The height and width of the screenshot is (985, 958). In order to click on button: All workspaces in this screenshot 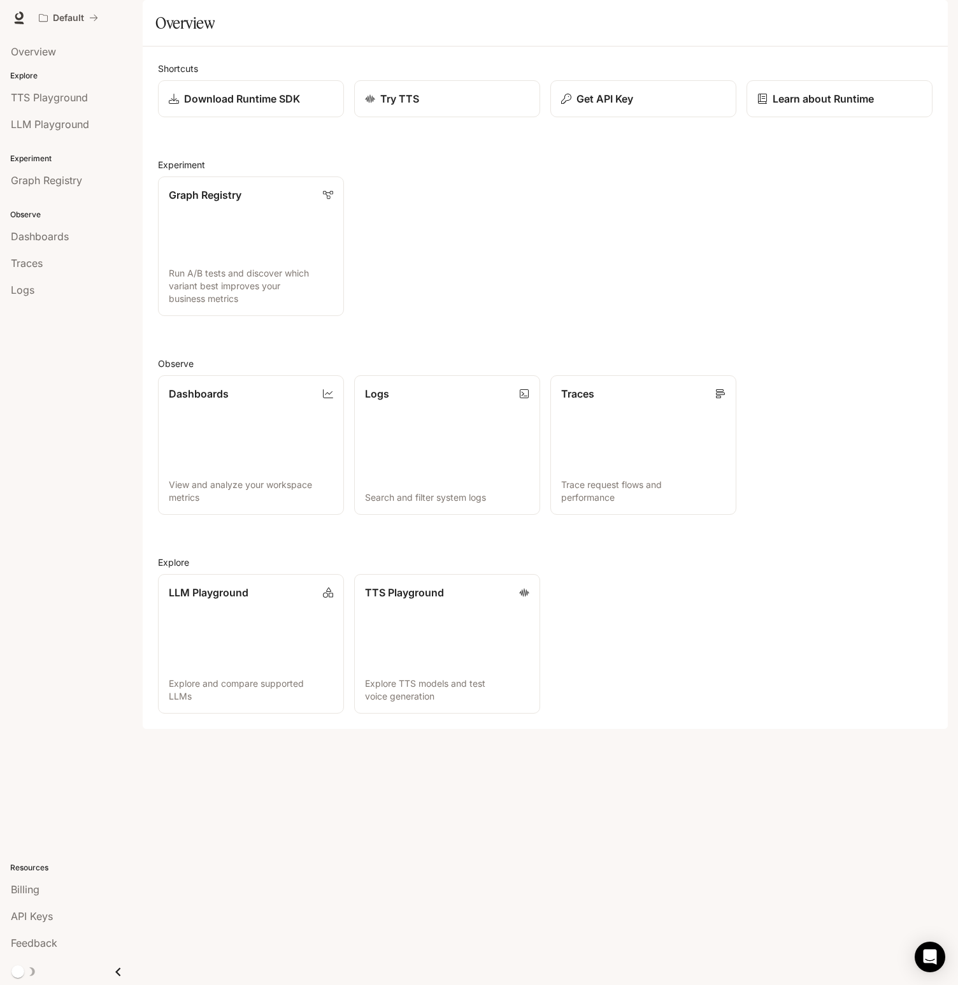, I will do `click(68, 18)`.